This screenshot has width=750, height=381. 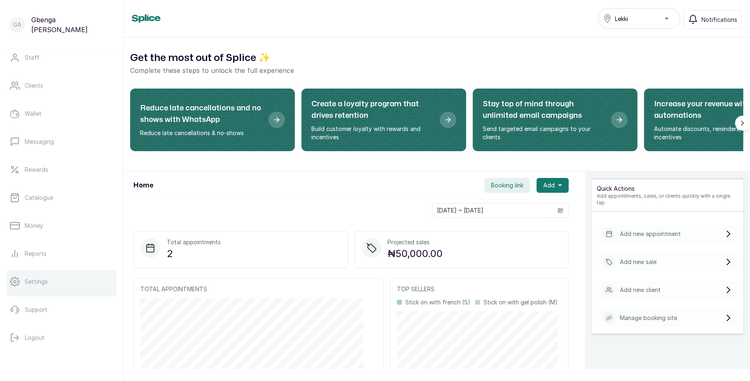 I want to click on p: ₦50,000.00, so click(x=416, y=254).